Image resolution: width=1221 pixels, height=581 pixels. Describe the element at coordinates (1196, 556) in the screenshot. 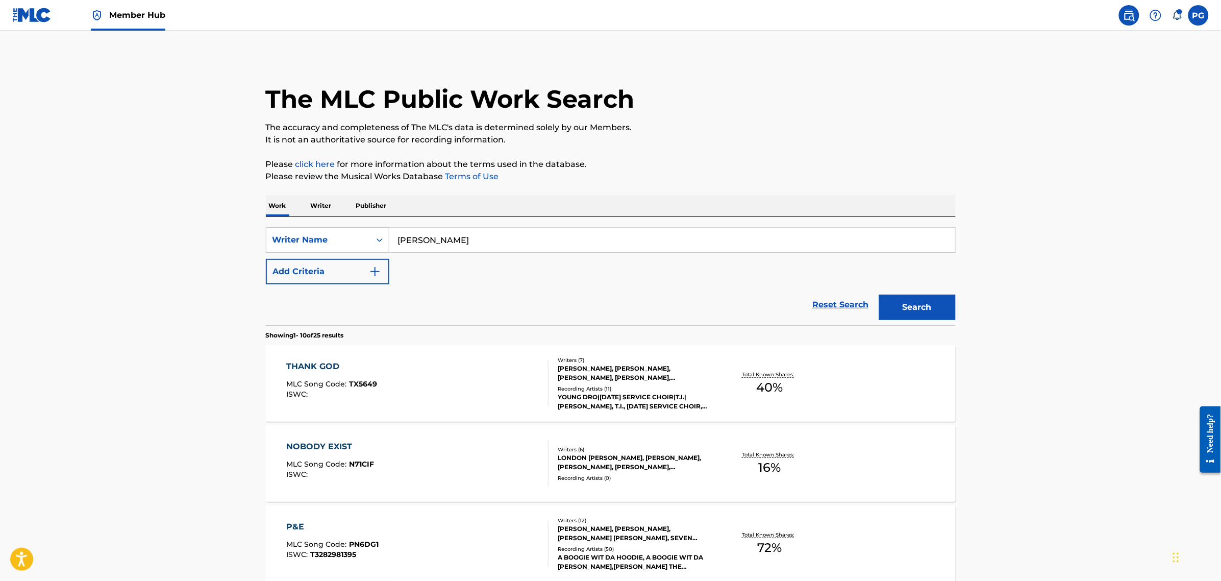

I see `div: Chat Widget` at that location.